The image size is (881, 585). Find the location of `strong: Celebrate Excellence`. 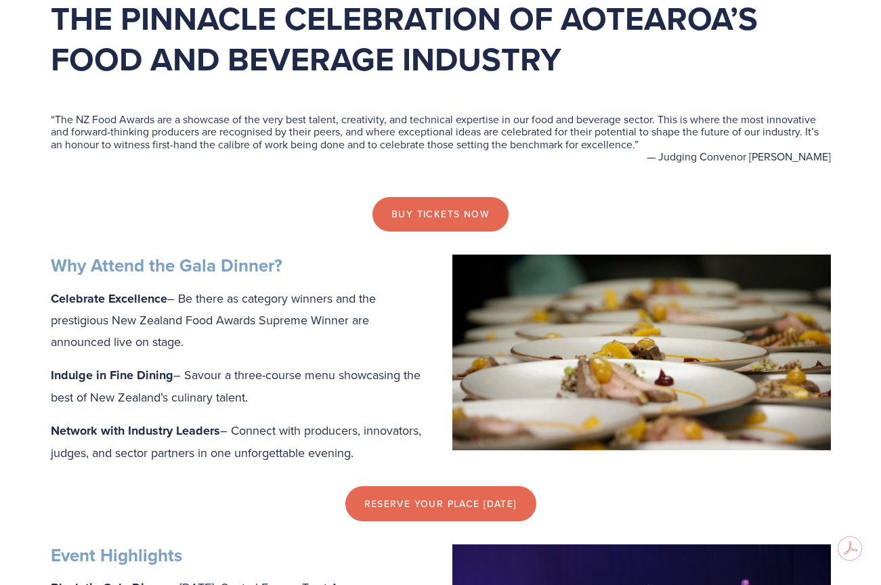

strong: Celebrate Excellence is located at coordinates (109, 299).